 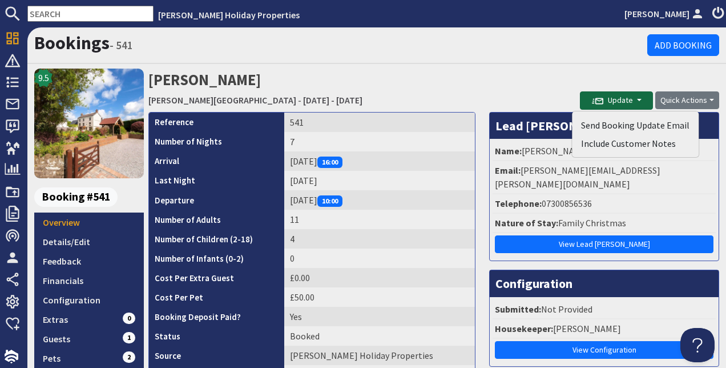 What do you see at coordinates (89, 338) in the screenshot?
I see `a: Guests1` at bounding box center [89, 338].